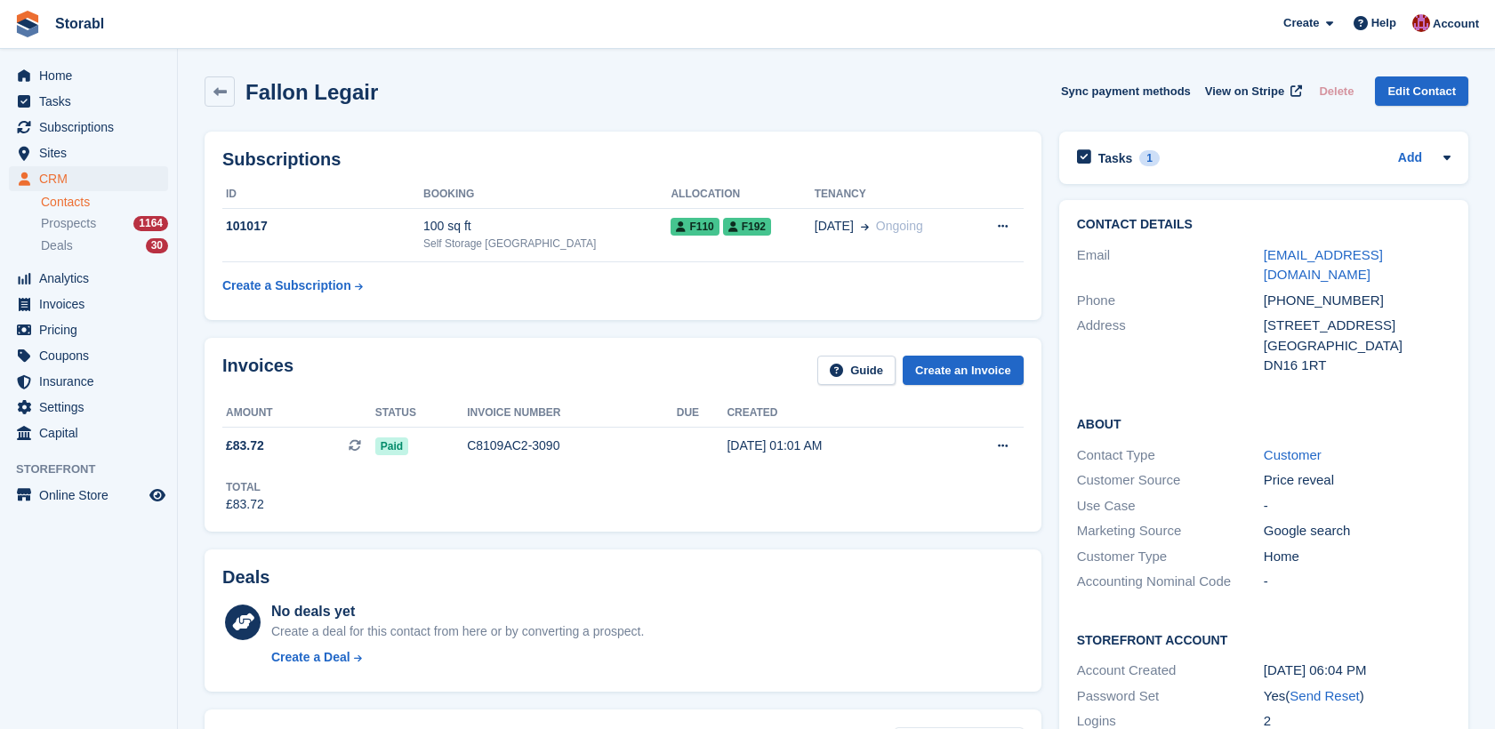 This screenshot has height=729, width=1495. What do you see at coordinates (623, 159) in the screenshot?
I see `h2: Subscriptions` at bounding box center [623, 159].